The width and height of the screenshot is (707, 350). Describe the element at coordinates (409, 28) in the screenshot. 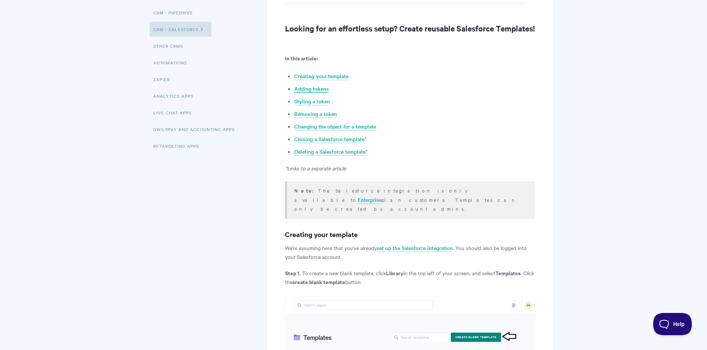

I see `h2: Looking for an effortless setup? Create reusable Salesforce Templates!` at that location.